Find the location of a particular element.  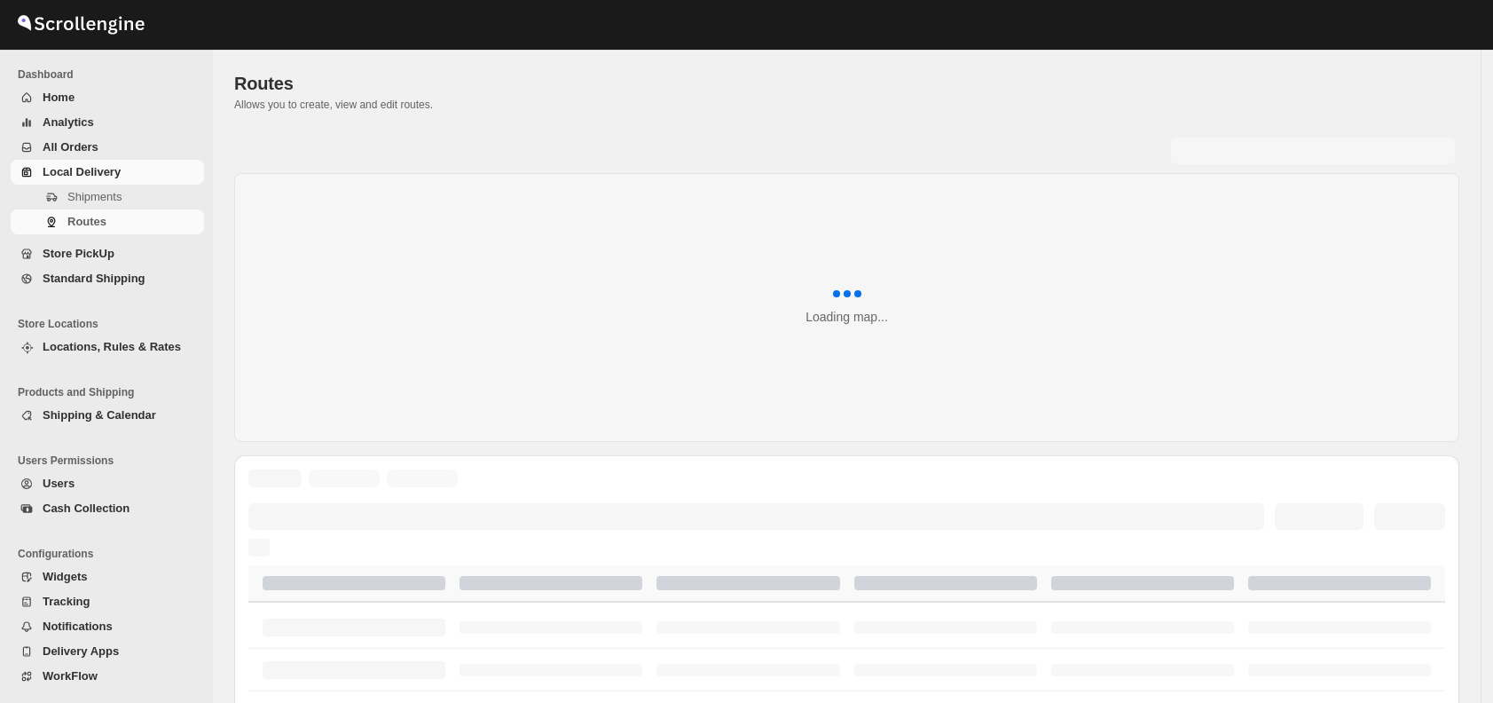

span: Cash Collection is located at coordinates (86, 507).